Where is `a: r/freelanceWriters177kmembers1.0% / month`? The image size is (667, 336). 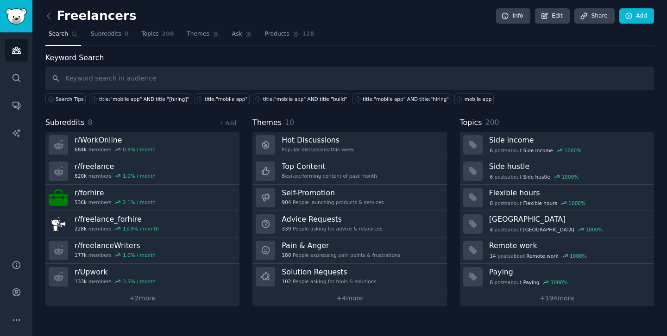 a: r/freelanceWriters177kmembers1.0% / month is located at coordinates (142, 250).